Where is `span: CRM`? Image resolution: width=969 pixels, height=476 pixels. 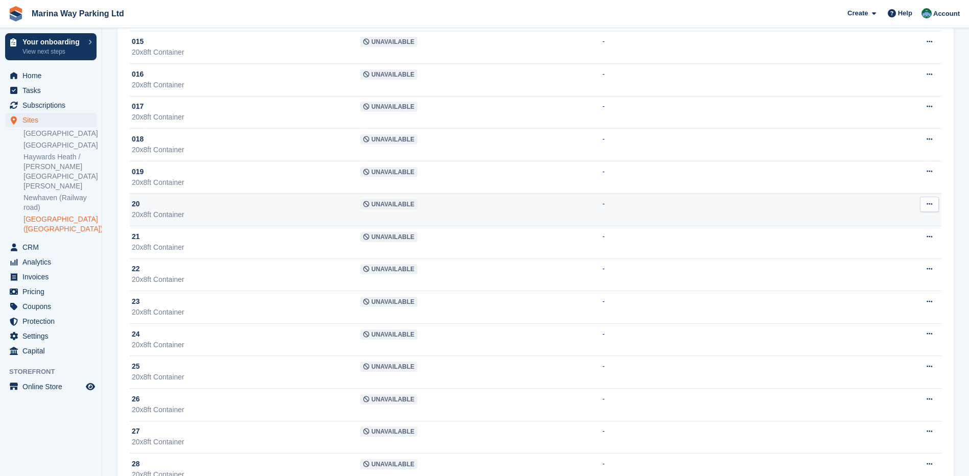 span: CRM is located at coordinates (53, 247).